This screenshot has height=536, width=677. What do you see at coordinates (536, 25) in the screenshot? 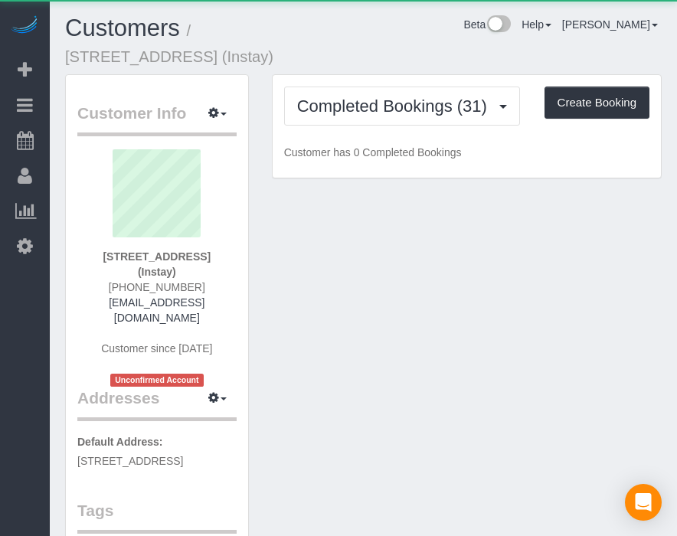
I see `a: Help` at bounding box center [536, 25].